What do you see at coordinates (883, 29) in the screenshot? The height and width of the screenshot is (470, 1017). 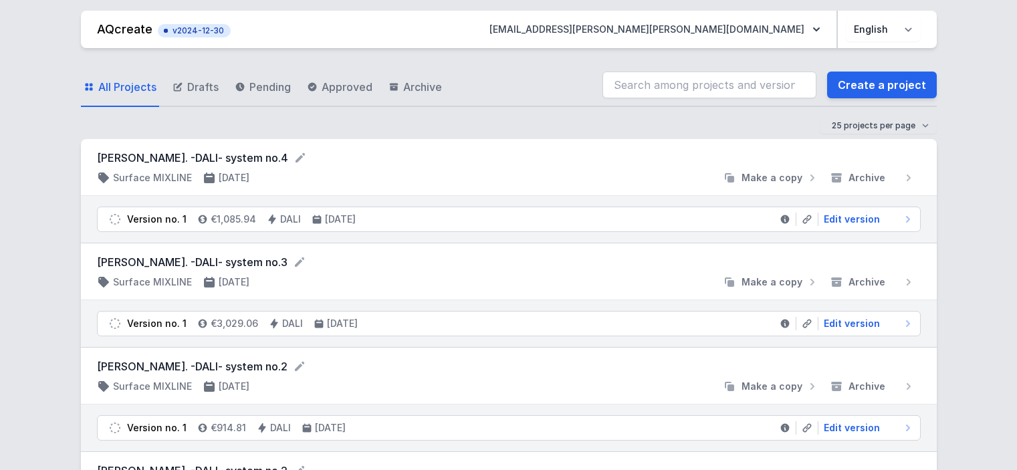 I see `select: Choose language` at bounding box center [883, 29].